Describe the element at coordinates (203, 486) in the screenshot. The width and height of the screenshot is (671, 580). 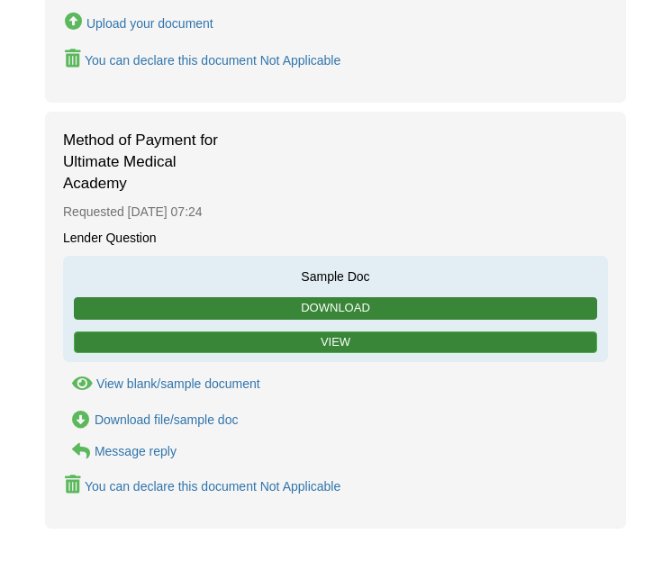
I see `button: Declare Method of Payment for Ultimate Medical Academy not applicable` at that location.